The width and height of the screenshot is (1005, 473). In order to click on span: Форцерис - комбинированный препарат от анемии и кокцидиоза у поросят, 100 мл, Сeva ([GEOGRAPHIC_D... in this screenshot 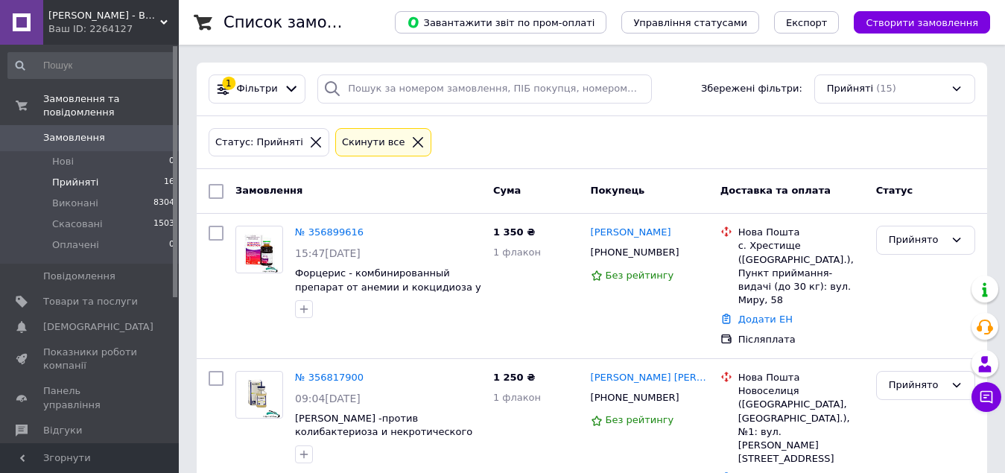, I will do `click(388, 293)`.